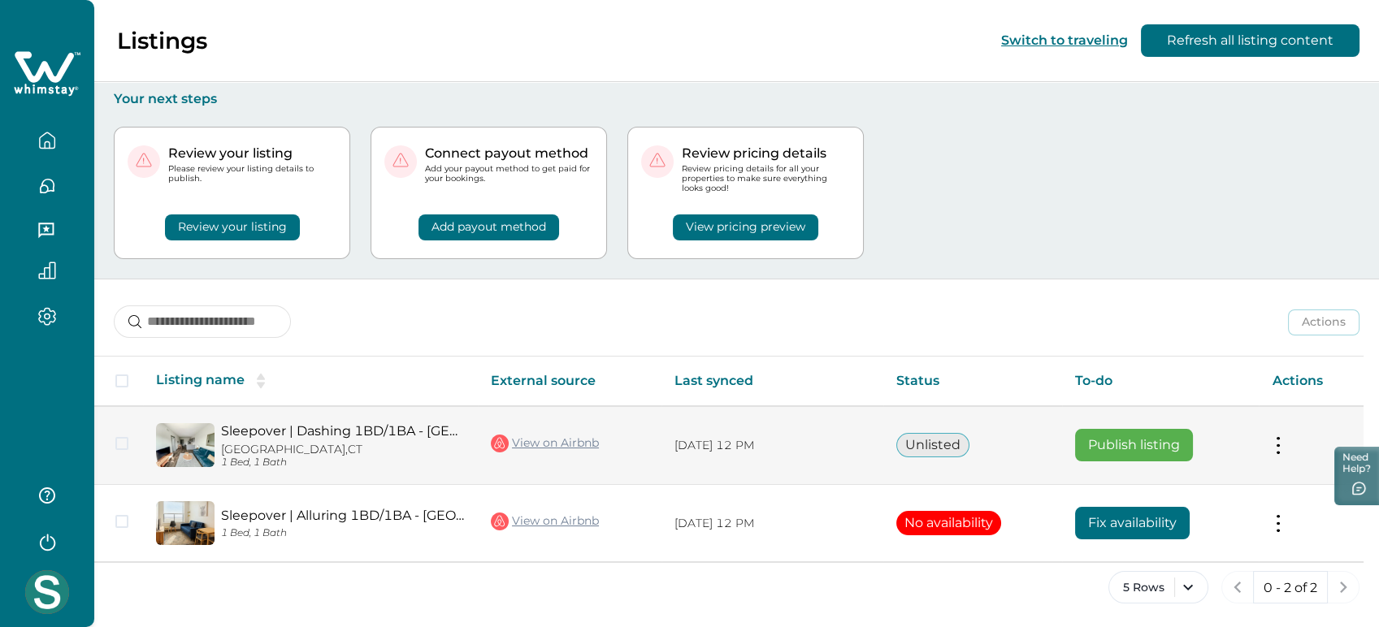 Image resolution: width=1379 pixels, height=627 pixels. I want to click on p: Listings, so click(162, 41).